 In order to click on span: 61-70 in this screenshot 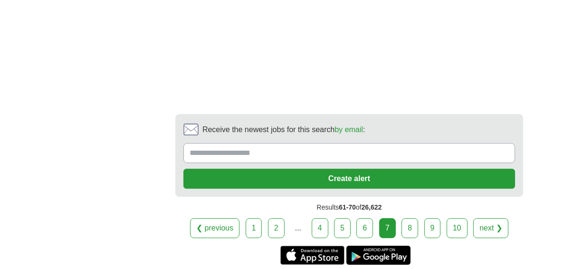, I will do `click(348, 207)`.